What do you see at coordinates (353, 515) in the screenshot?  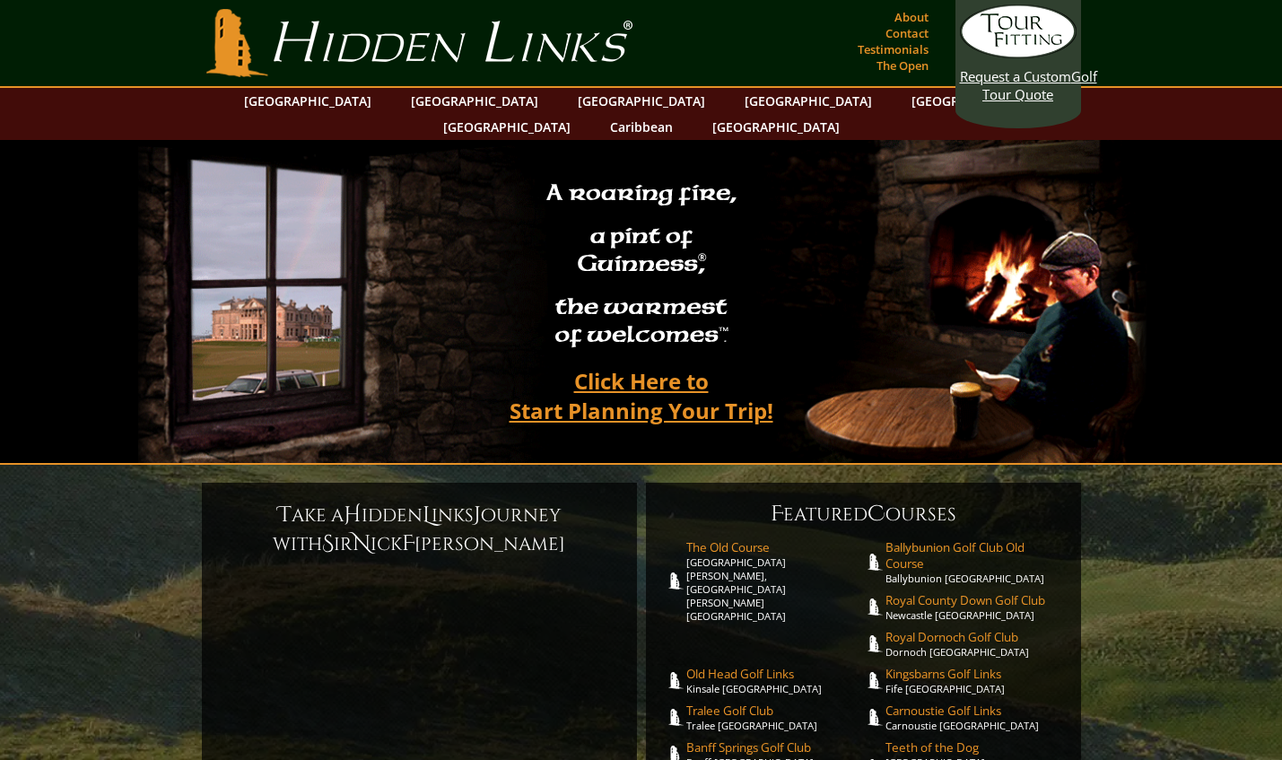 I see `span: H` at bounding box center [353, 515].